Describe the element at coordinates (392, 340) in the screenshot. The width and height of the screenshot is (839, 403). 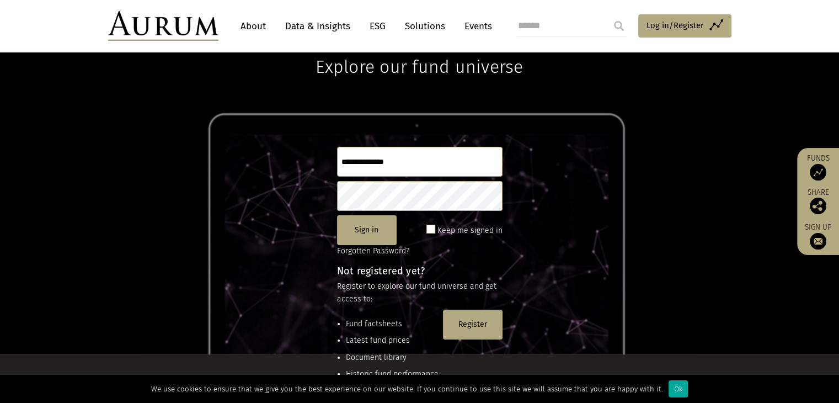
I see `li: Latest fund prices` at that location.